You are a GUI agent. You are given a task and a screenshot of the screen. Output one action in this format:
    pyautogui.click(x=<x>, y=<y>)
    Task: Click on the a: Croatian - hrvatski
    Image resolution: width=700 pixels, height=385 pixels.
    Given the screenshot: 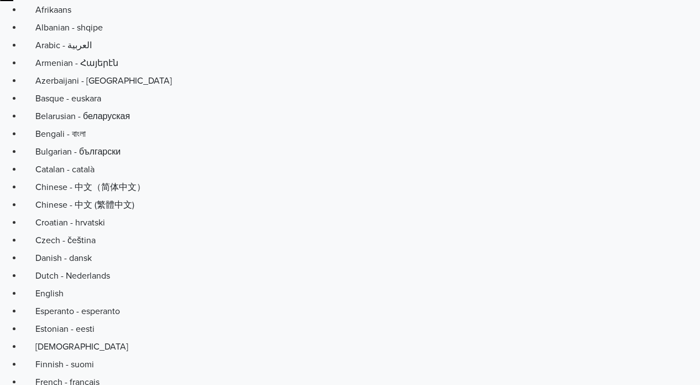 What is the action you would take?
    pyautogui.click(x=361, y=222)
    